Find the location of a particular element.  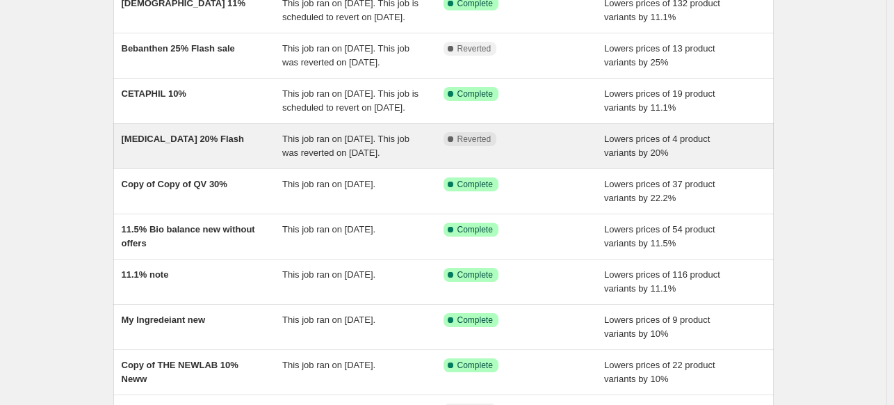

span: CETAPHIL 10% is located at coordinates (154, 93).